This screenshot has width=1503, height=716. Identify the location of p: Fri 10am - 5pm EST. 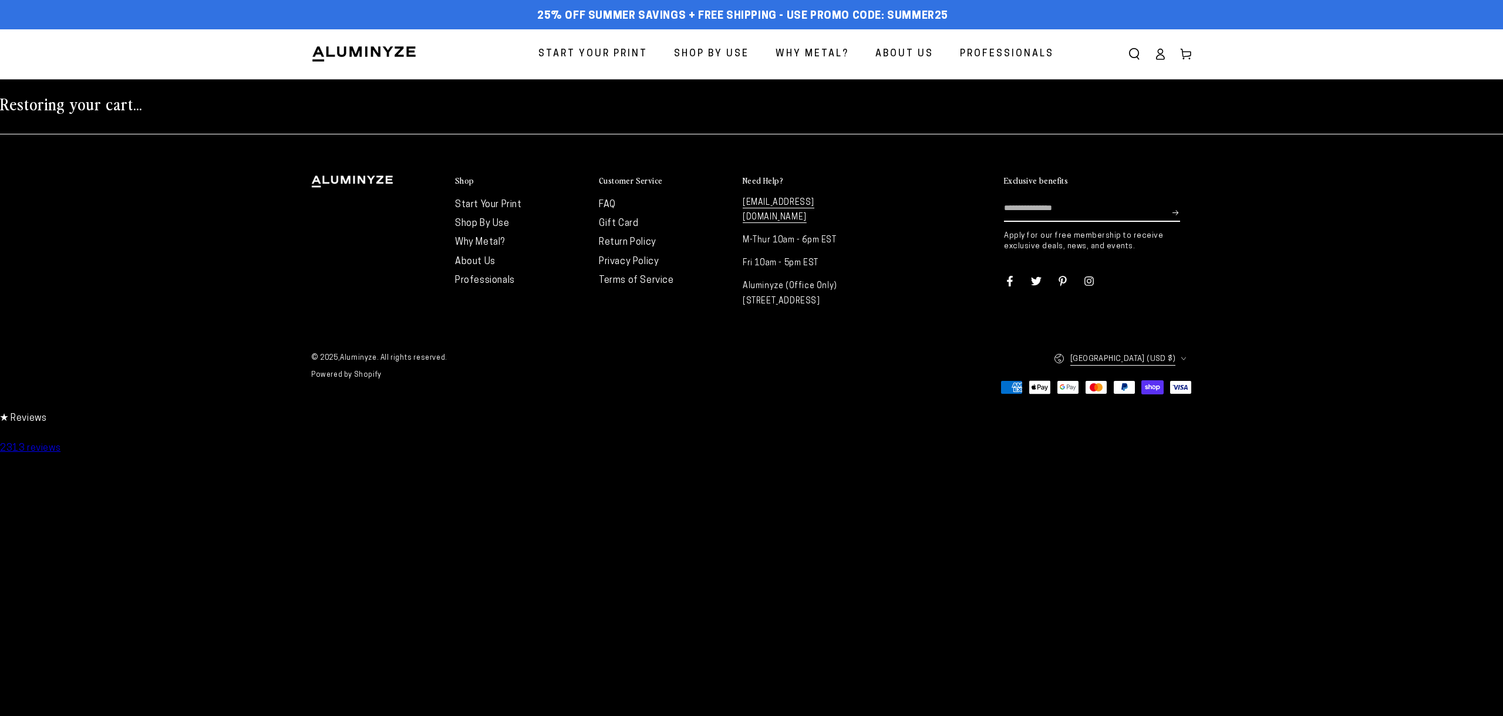
(809, 263).